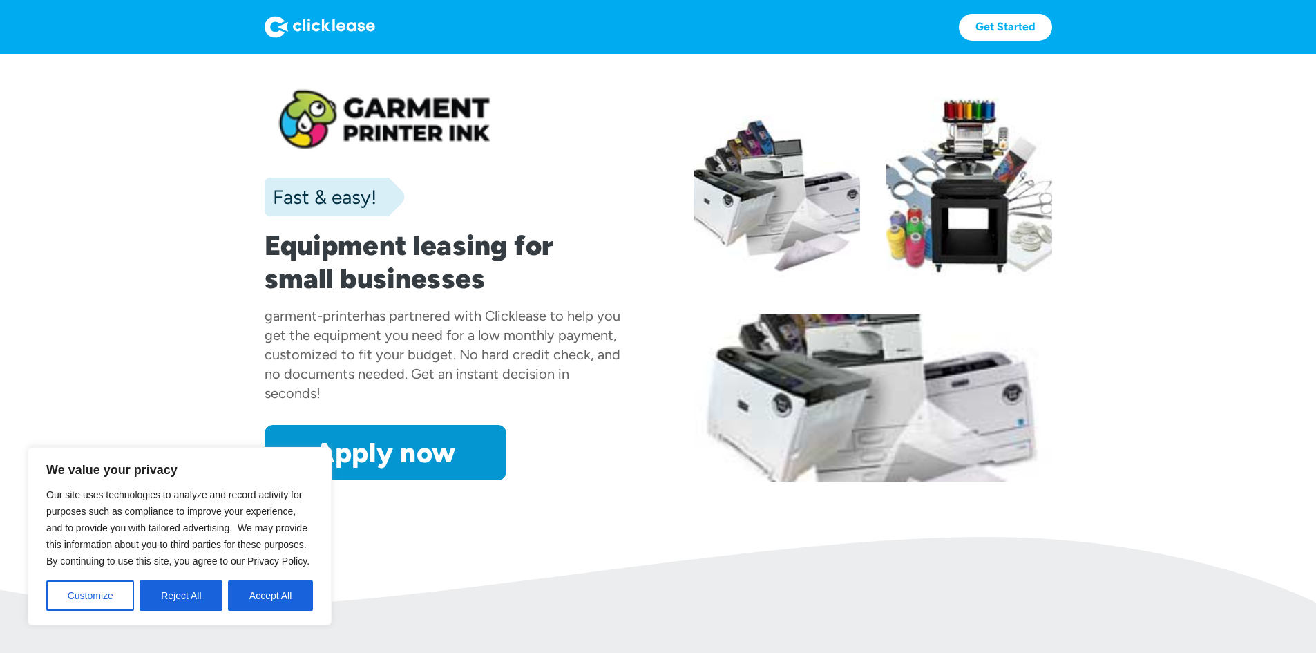  Describe the element at coordinates (180, 536) in the screenshot. I see `div: We value your privacy` at that location.